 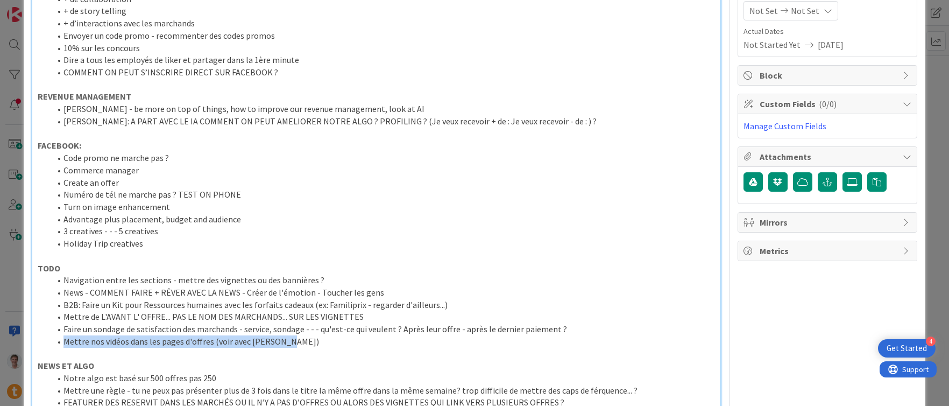 What do you see at coordinates (383, 158) in the screenshot?
I see `li: Code promo ne marche pas ?` at bounding box center [383, 158].